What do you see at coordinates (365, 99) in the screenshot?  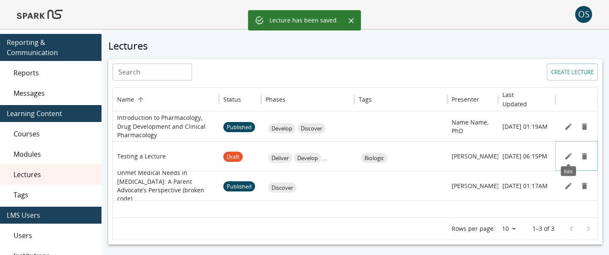 I see `div: Tags` at bounding box center [365, 99].